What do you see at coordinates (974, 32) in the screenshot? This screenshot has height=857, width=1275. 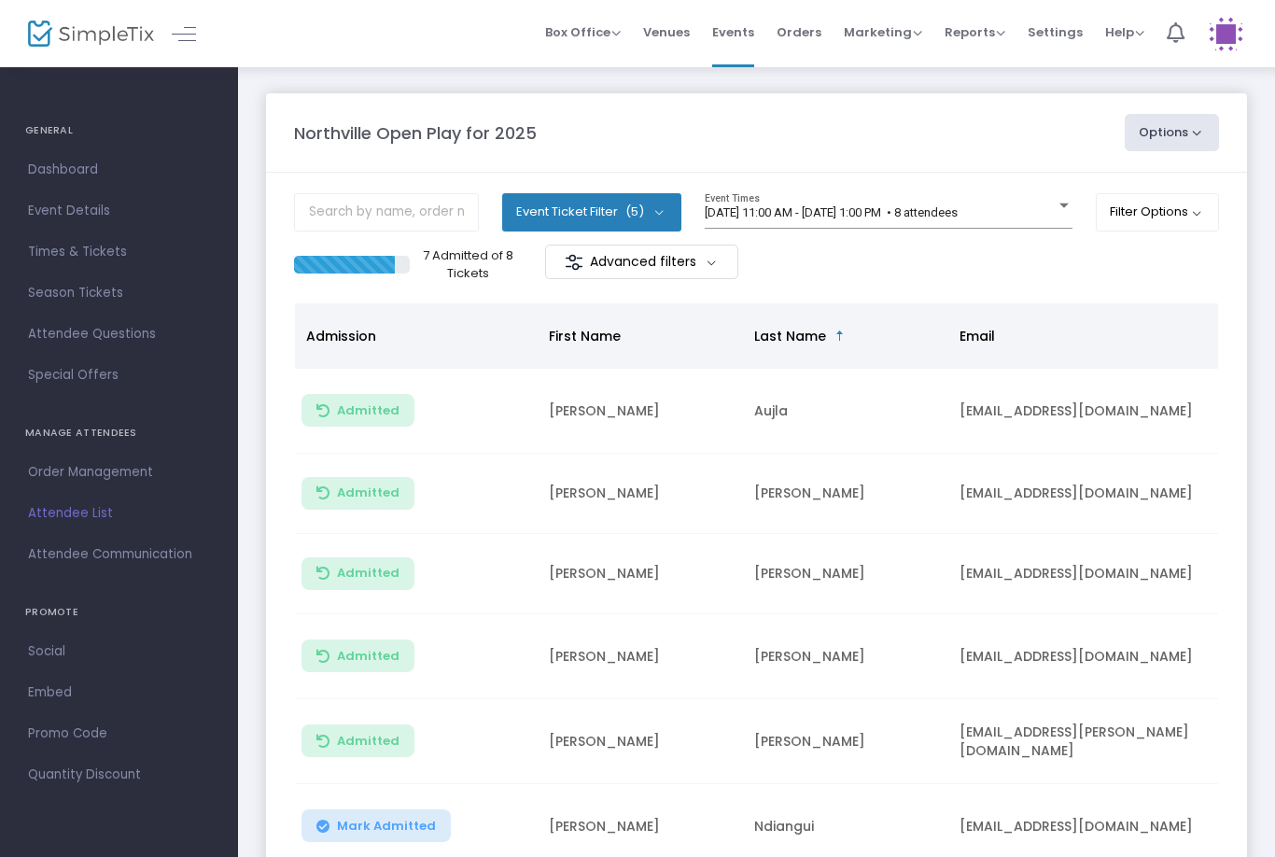 I see `span: Reports` at bounding box center [974, 32].